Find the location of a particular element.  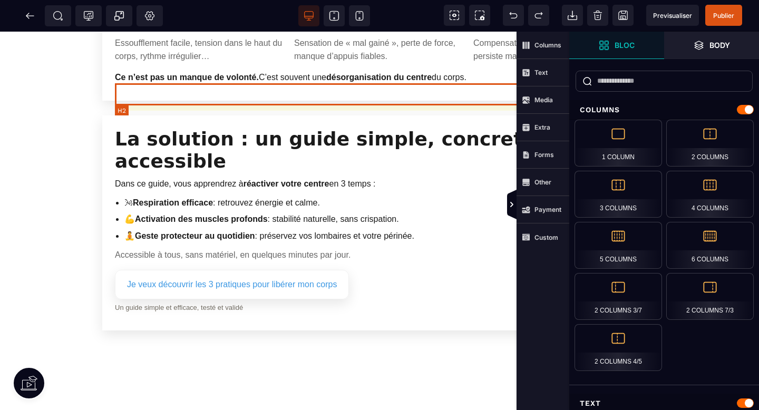

strong: Extra is located at coordinates (542, 127).